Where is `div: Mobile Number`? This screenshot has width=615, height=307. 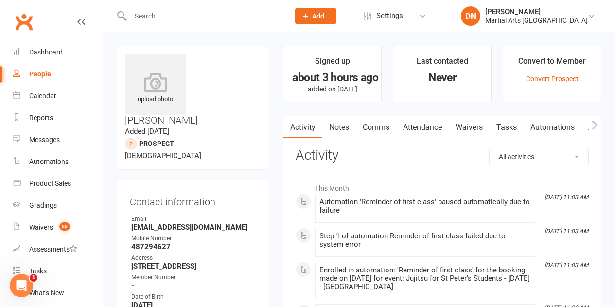 div: Mobile Number is located at coordinates (193, 238).